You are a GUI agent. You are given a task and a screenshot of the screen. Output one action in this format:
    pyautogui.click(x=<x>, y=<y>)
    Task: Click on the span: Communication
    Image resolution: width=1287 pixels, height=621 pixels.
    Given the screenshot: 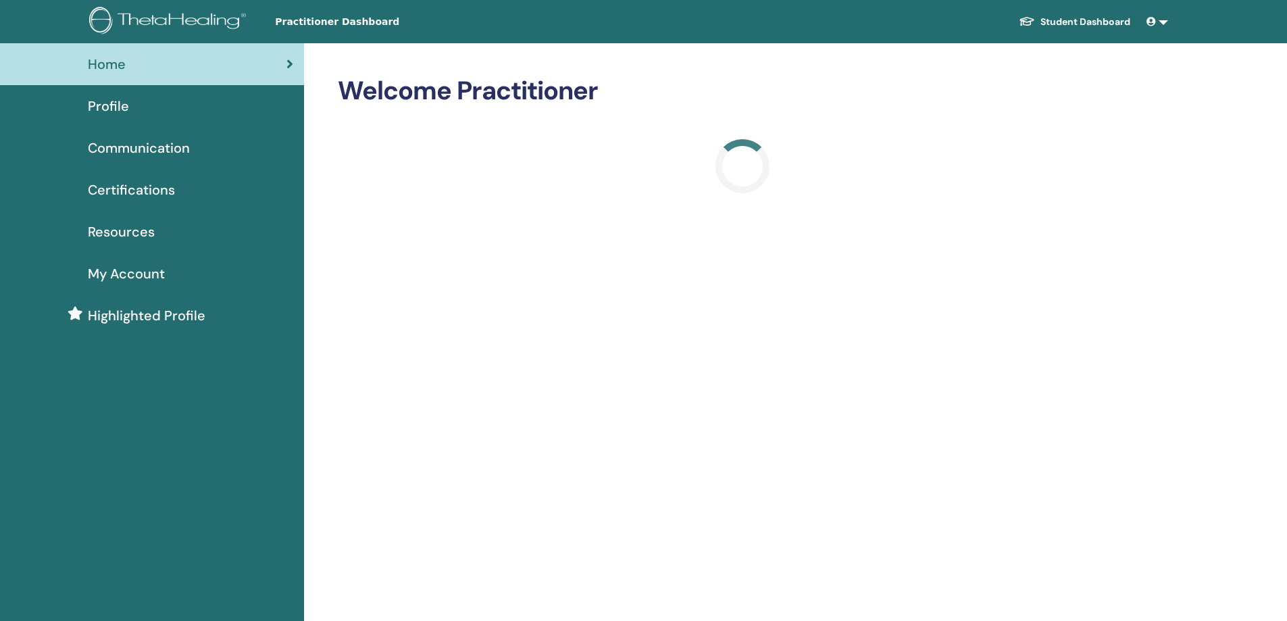 What is the action you would take?
    pyautogui.click(x=138, y=148)
    